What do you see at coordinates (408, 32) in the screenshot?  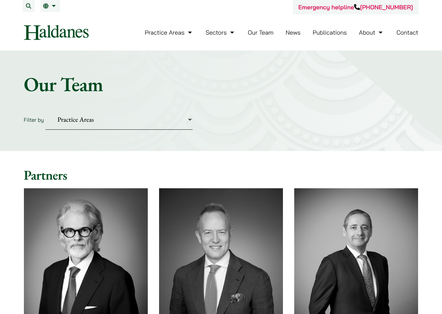 I see `a: Contact` at bounding box center [408, 32].